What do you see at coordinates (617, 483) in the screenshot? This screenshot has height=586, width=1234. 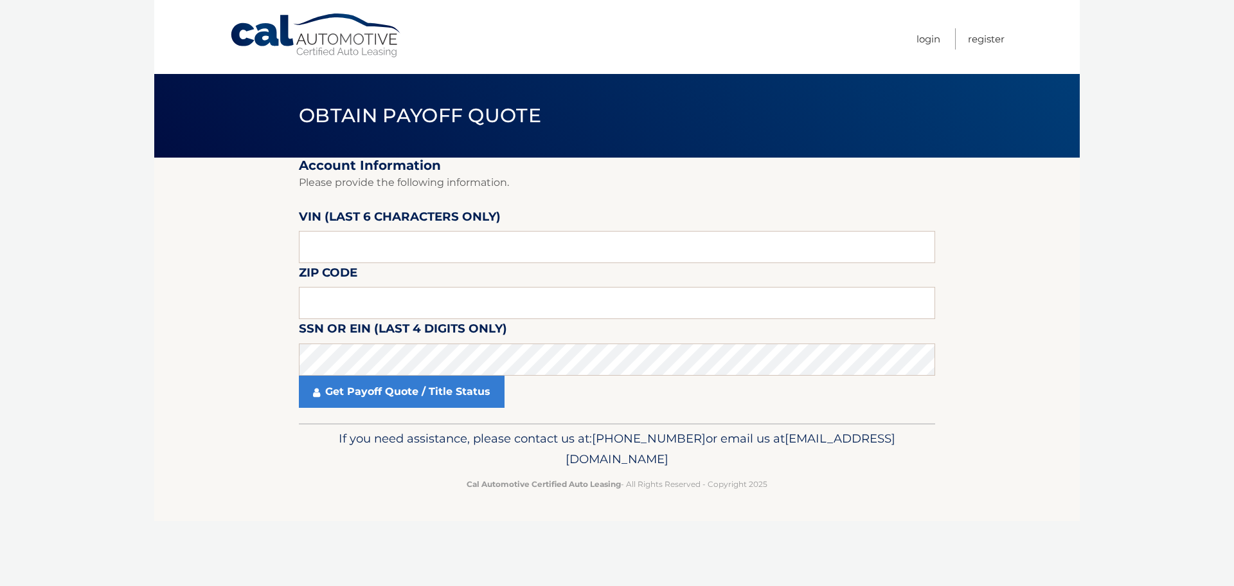 I see `p: - All Rights Reserved - Copyright 2025` at bounding box center [617, 483].